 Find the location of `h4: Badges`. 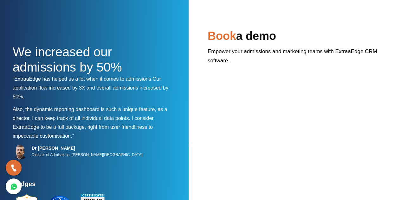

h4: Badges is located at coordinates (93, 186).